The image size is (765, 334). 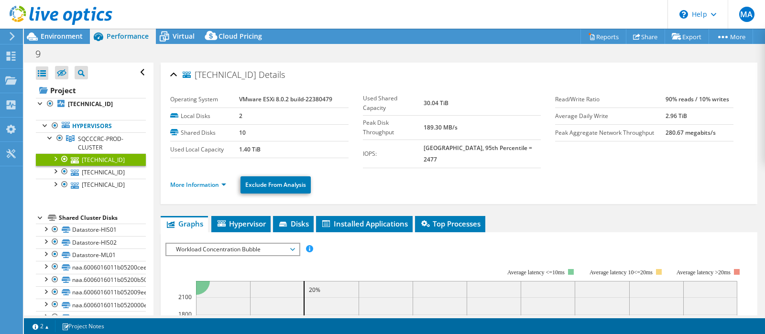 What do you see at coordinates (240, 36) in the screenshot?
I see `span: Cloud Pricing` at bounding box center [240, 36].